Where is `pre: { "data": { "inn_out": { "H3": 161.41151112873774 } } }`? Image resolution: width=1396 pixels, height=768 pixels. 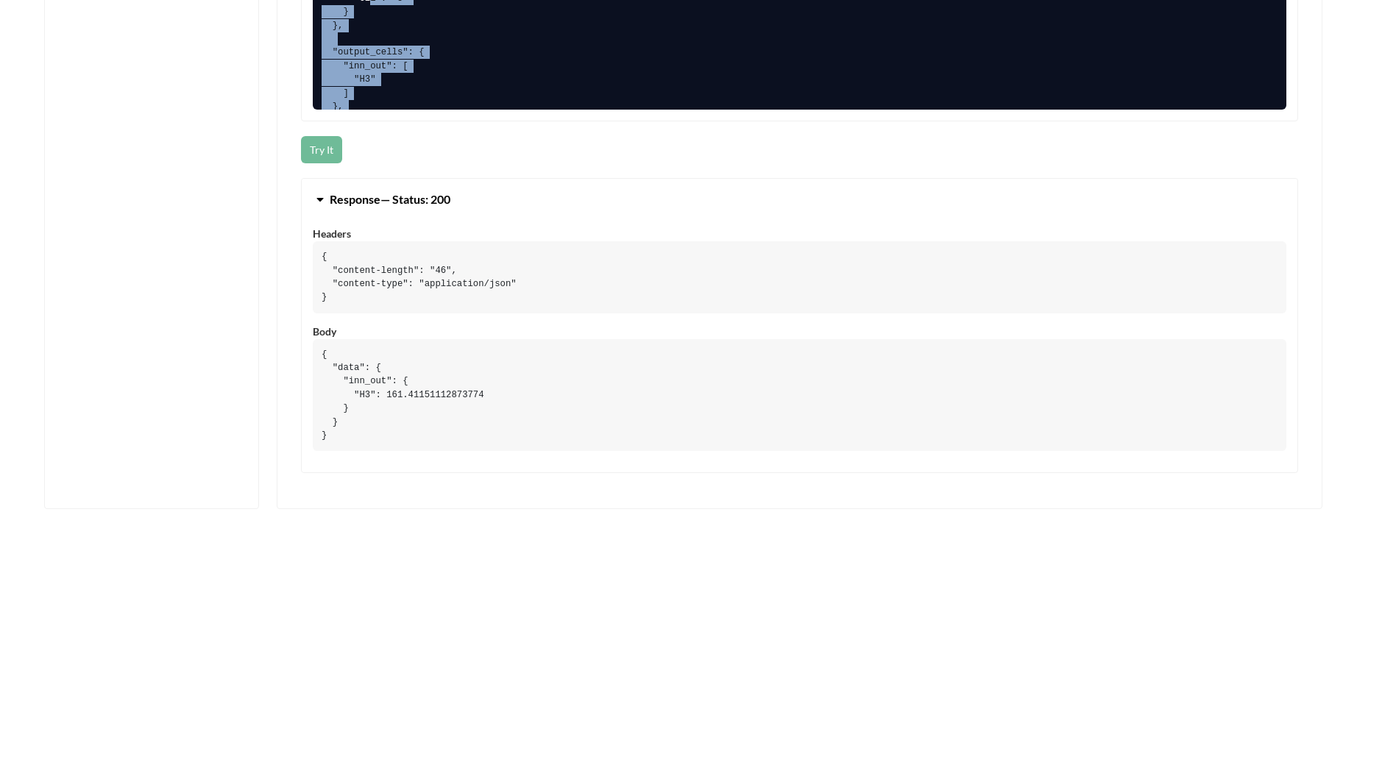 pre: { "data": { "inn_out": { "H3": 161.41151112873774 } } } is located at coordinates (799, 395).